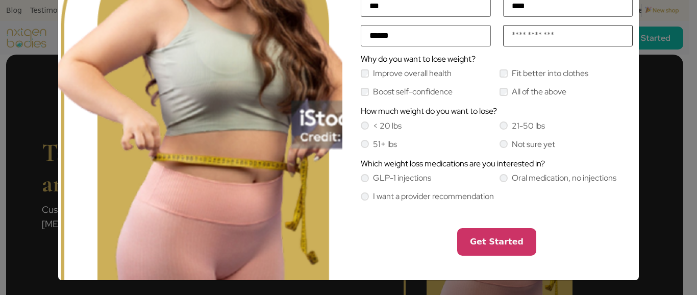  Describe the element at coordinates (533, 144) in the screenshot. I see `label: Not sure yet` at that location.